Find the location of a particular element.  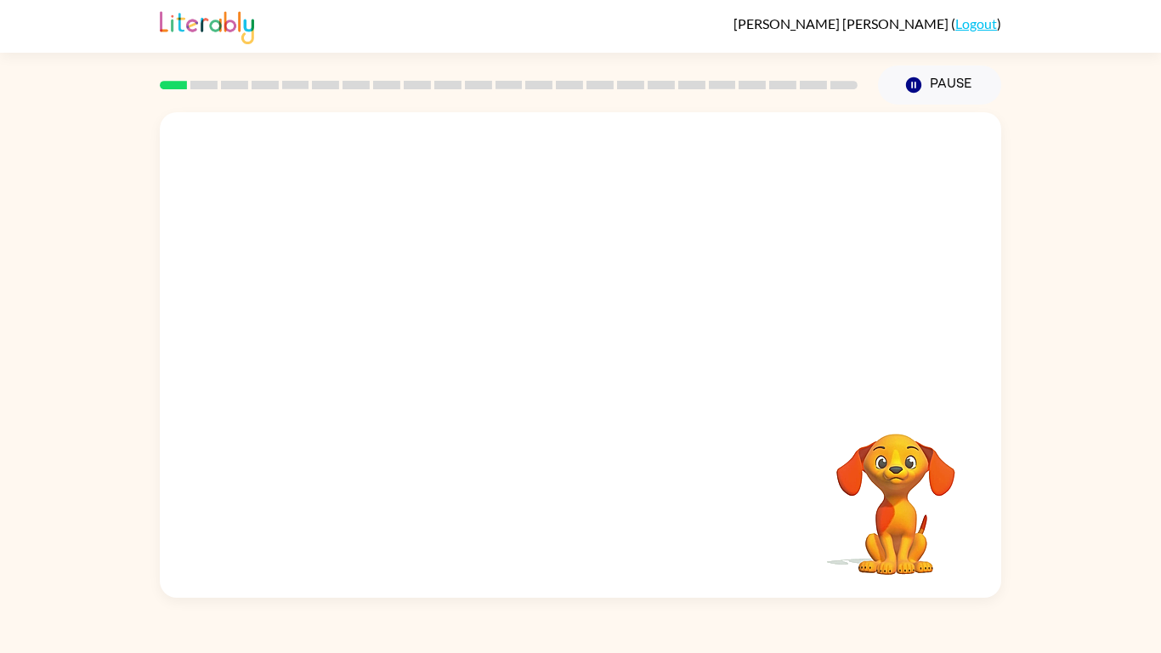

img: Literably is located at coordinates (207, 25).